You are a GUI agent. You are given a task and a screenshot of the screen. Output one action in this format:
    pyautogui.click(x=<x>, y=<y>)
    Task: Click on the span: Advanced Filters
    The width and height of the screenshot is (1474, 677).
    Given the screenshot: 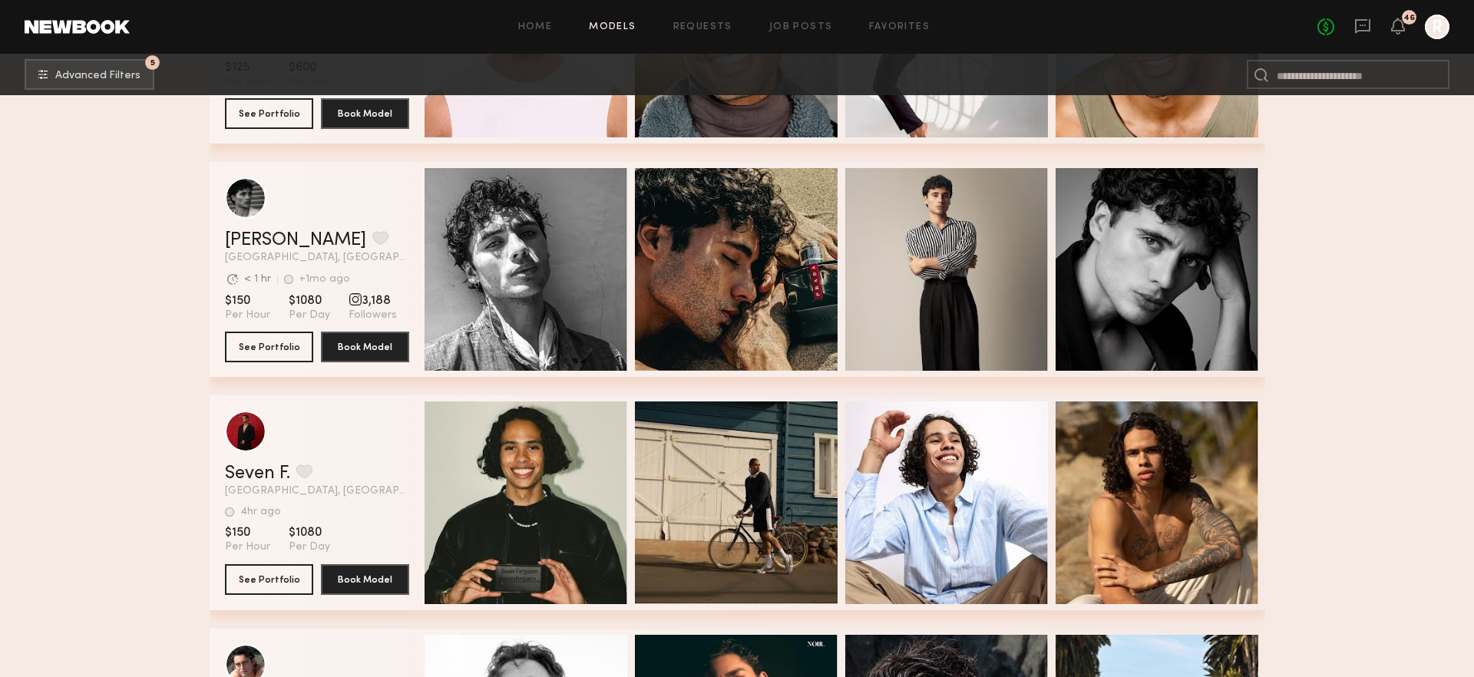 What is the action you would take?
    pyautogui.click(x=98, y=76)
    